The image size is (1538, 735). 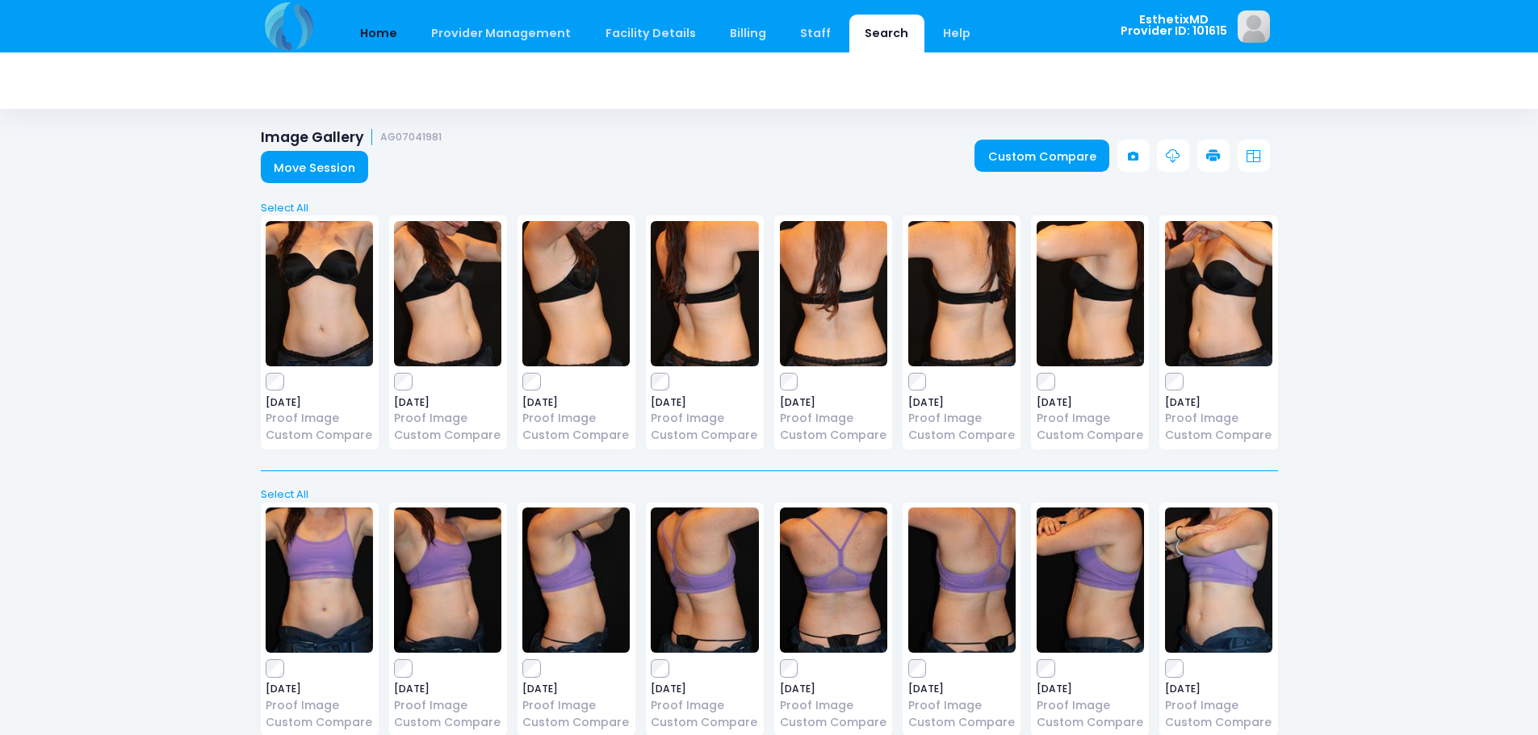 I want to click on a: Provider Management, so click(x=501, y=33).